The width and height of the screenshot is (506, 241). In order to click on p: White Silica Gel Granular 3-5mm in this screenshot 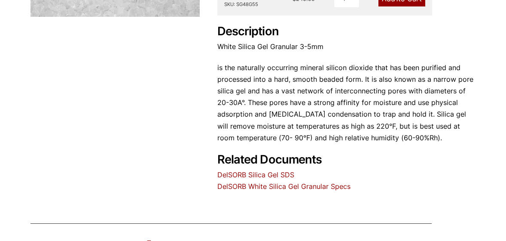, I will do `click(346, 46)`.